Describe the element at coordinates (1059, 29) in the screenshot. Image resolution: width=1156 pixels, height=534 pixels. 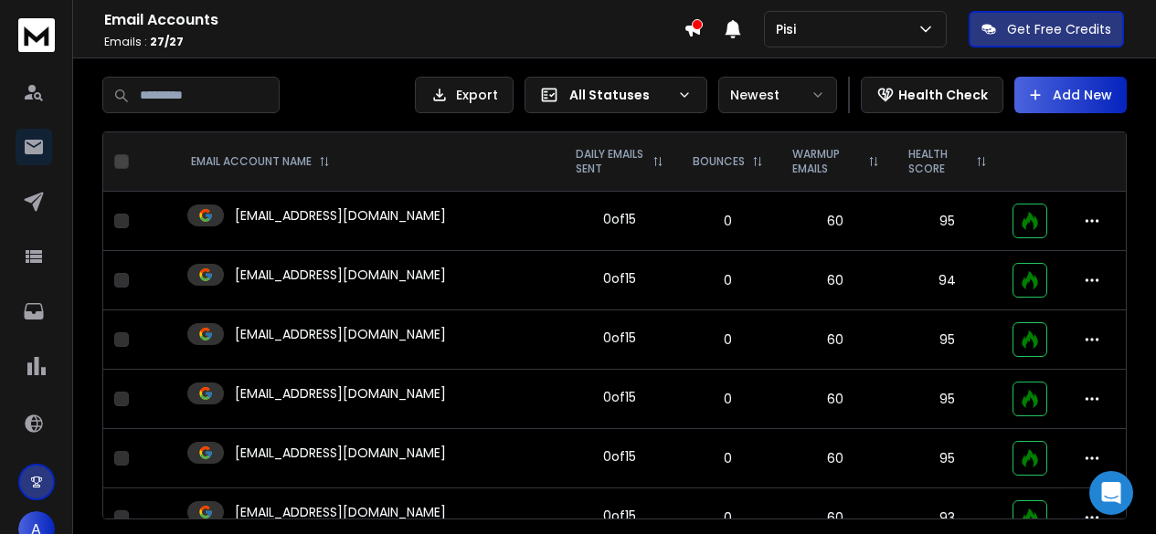
I see `p: Get Free Credits` at that location.